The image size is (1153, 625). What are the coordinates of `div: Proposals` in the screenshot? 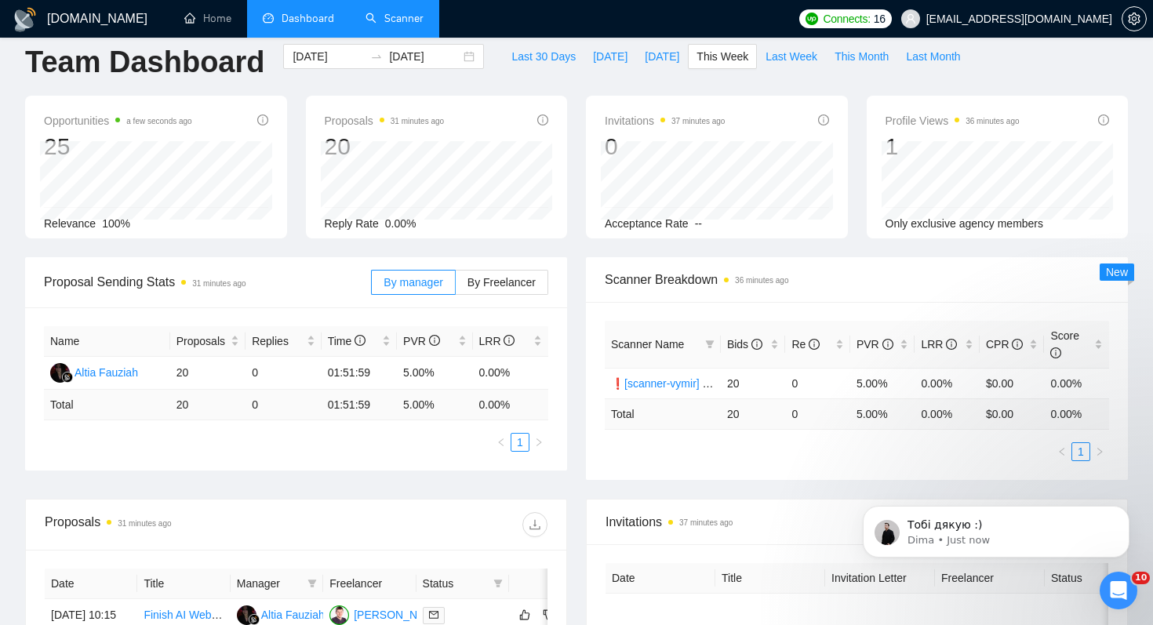 It's located at (170, 525).